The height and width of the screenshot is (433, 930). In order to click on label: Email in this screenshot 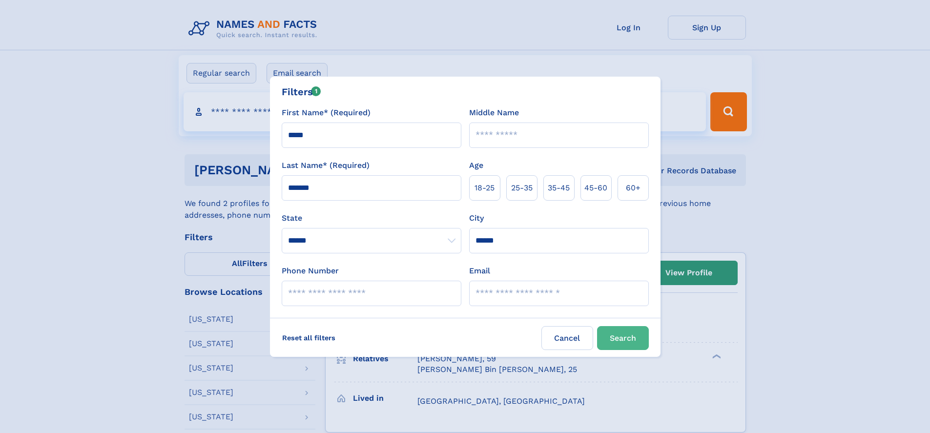, I will do `click(480, 271)`.